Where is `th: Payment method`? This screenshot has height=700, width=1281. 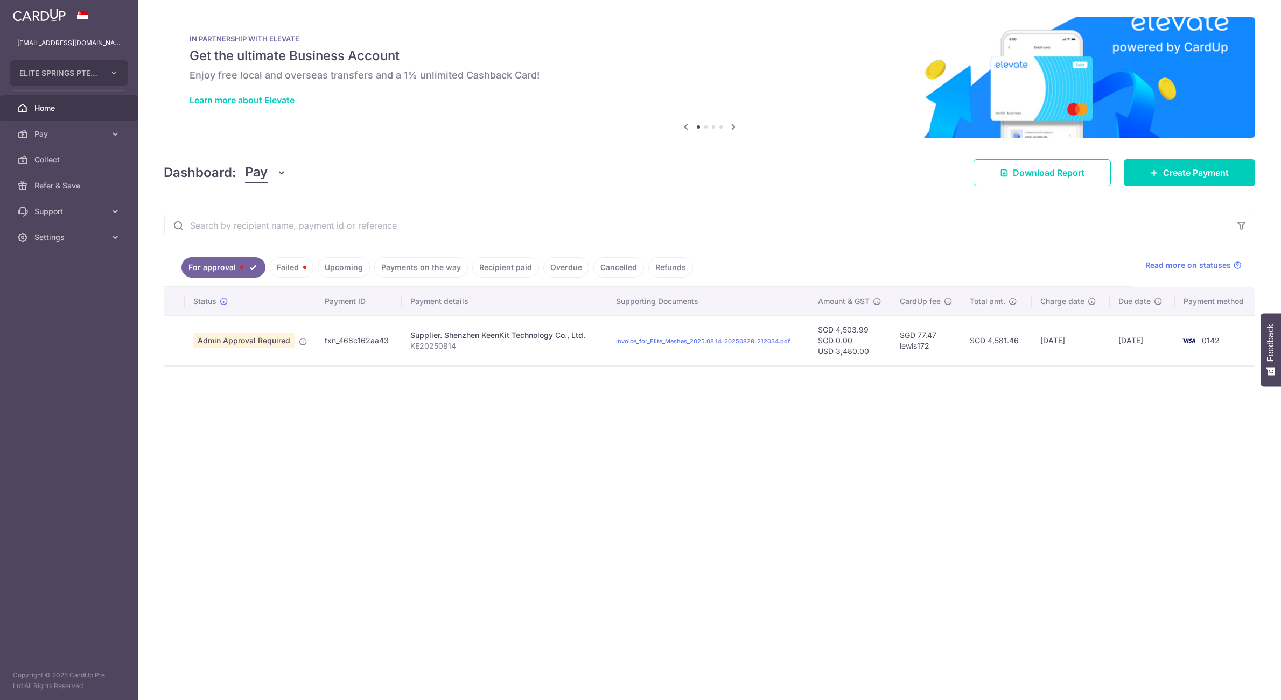
th: Payment method is located at coordinates (1216, 302).